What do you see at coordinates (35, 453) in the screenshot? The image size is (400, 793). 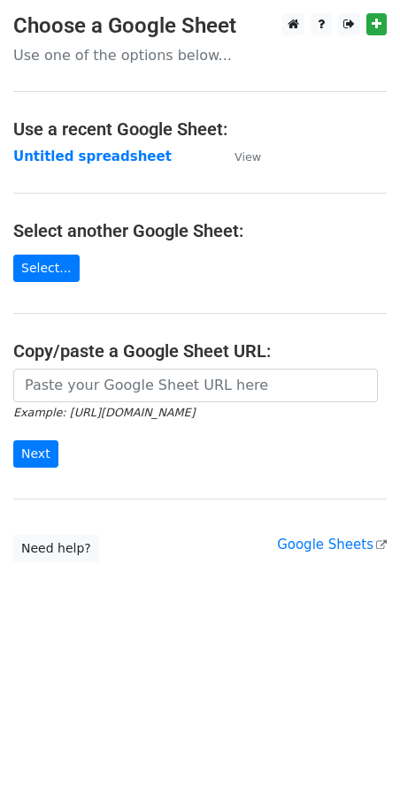 I see `input: Next` at bounding box center [35, 453].